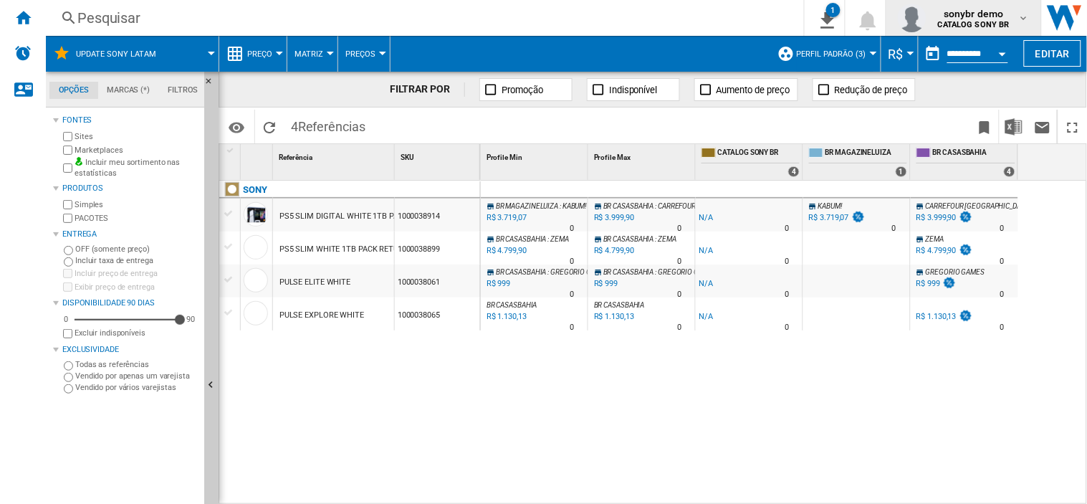 The height and width of the screenshot is (504, 1087). I want to click on span: Indisponível, so click(633, 90).